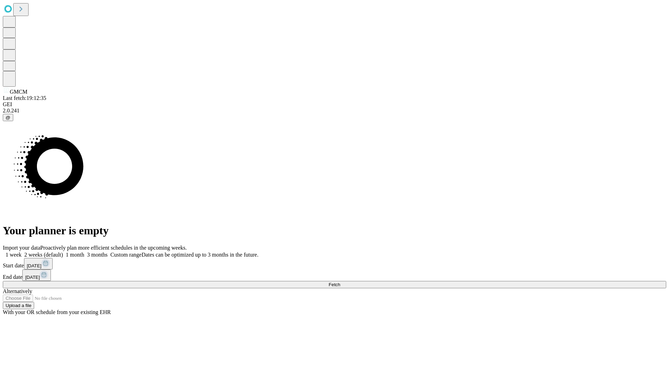 This screenshot has height=376, width=669. I want to click on span: With your OR schedule from your existing EHR, so click(57, 312).